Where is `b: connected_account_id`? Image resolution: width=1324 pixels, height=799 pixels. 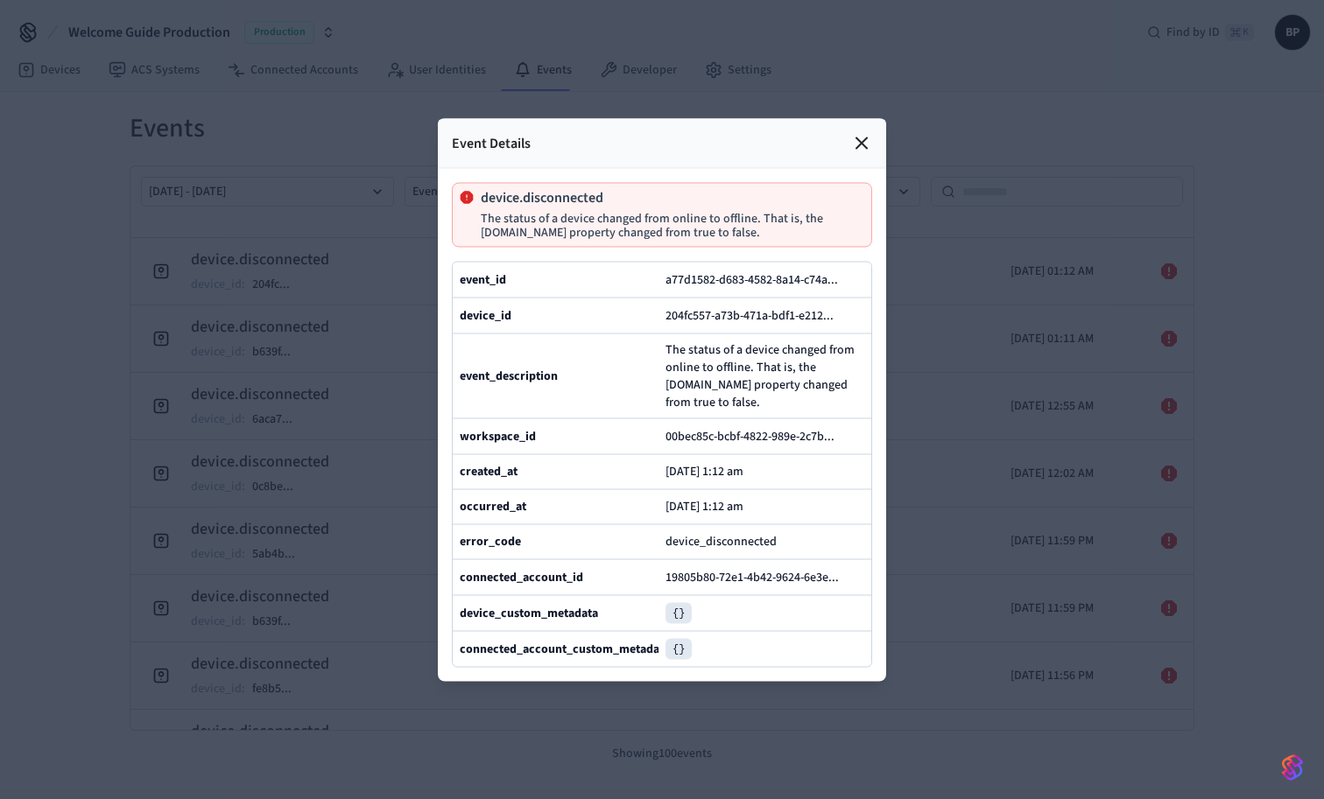
b: connected_account_id is located at coordinates (521, 577).